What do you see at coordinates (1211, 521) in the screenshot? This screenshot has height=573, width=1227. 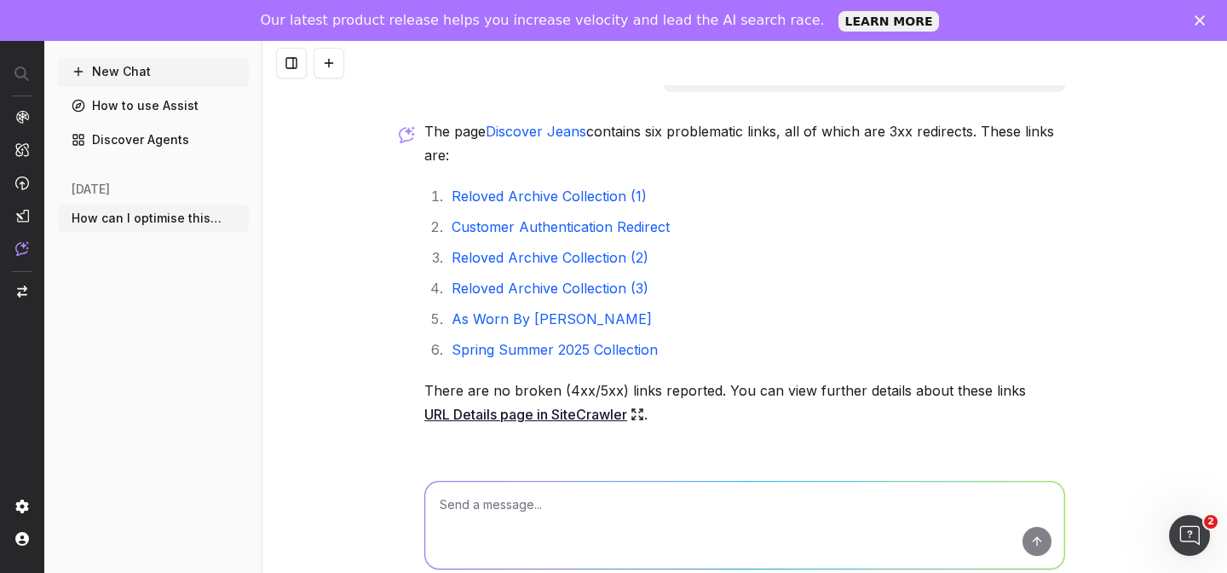 I see `span: 2` at bounding box center [1211, 521].